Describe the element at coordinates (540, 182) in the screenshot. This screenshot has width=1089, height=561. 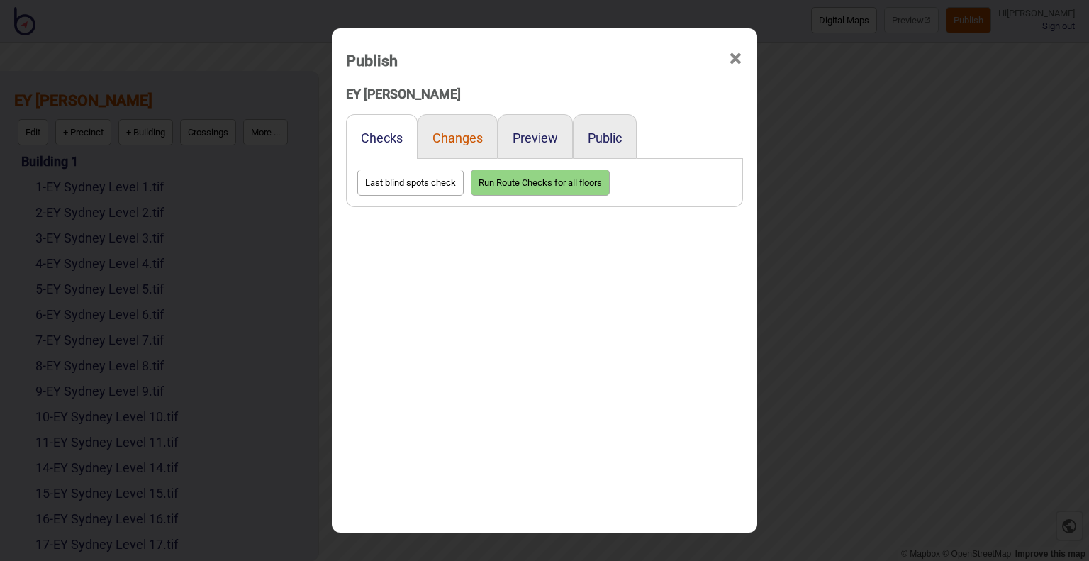
I see `button: Run Route Checks for all floors` at that location.